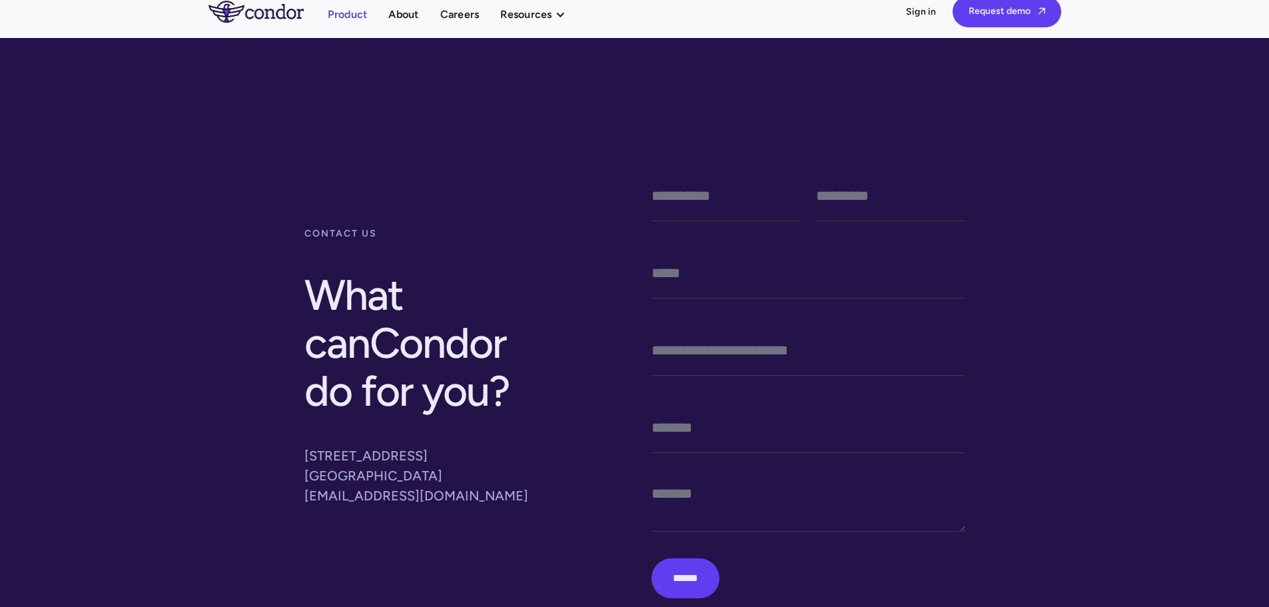 Image resolution: width=1269 pixels, height=607 pixels. Describe the element at coordinates (405, 366) in the screenshot. I see `span: Condor do for you` at that location.